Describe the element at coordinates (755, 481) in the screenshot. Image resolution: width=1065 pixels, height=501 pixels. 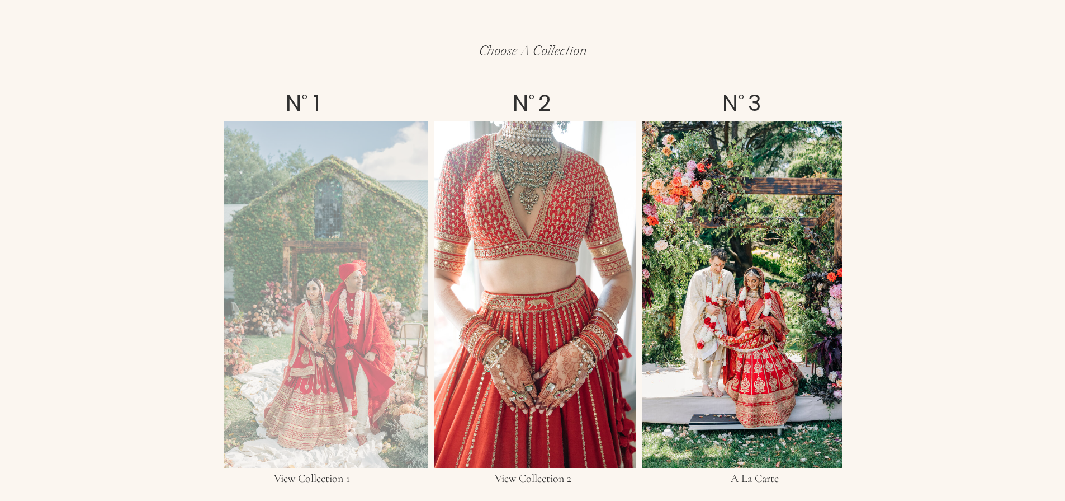
I see `h3: A La Carte` at that location.